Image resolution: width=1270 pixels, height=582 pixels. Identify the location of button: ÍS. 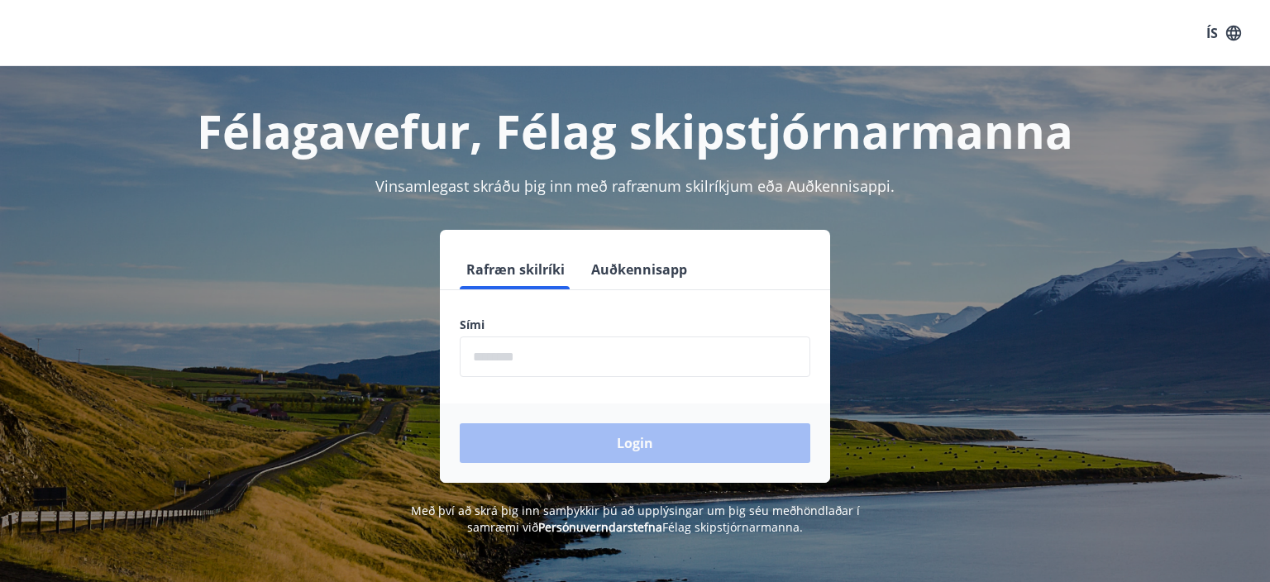
(1223, 33).